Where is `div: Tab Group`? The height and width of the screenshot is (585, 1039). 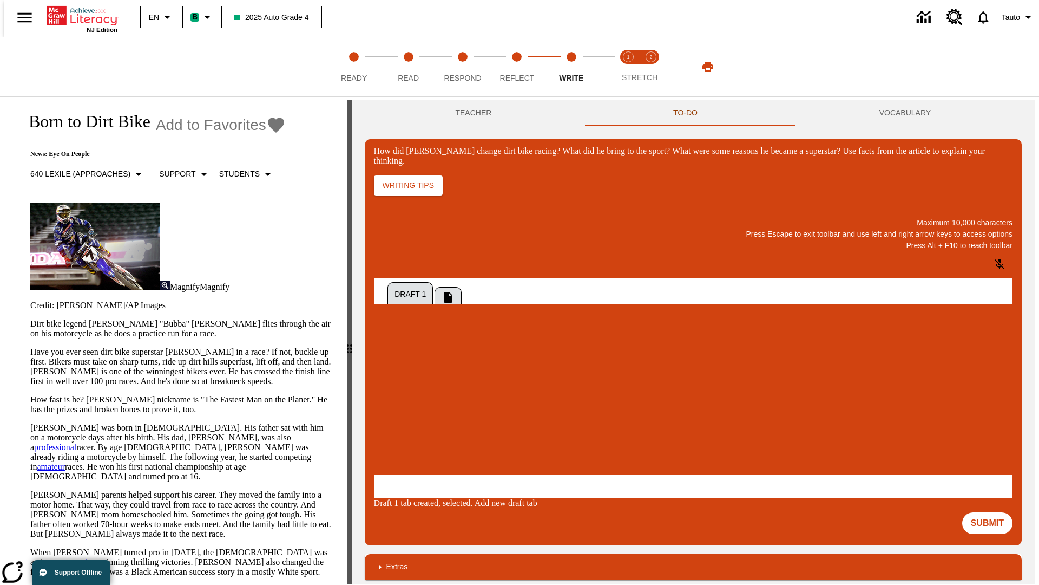 div: Tab Group is located at coordinates (684, 292).